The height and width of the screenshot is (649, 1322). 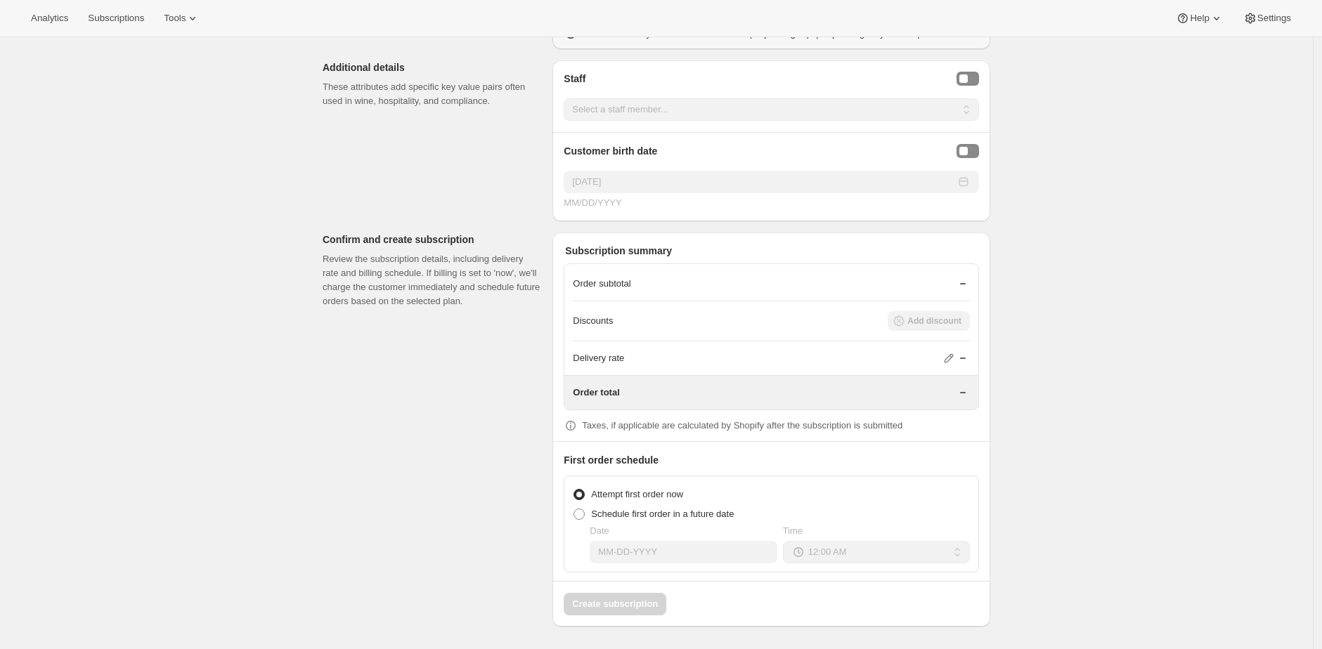 What do you see at coordinates (596, 393) in the screenshot?
I see `p: Order total` at bounding box center [596, 393].